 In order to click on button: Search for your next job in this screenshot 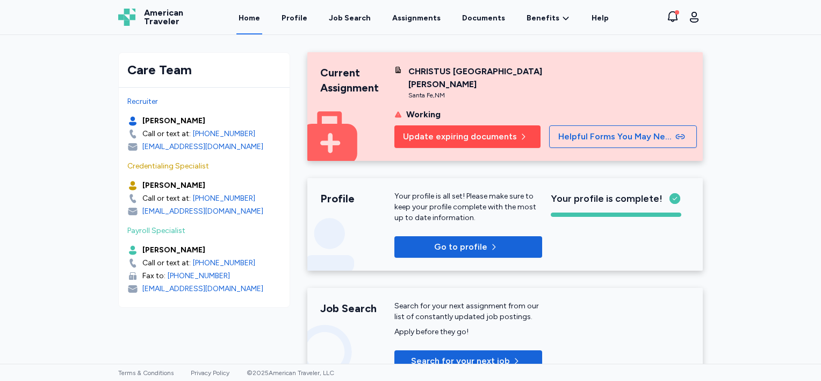, I will do `click(468, 361)`.